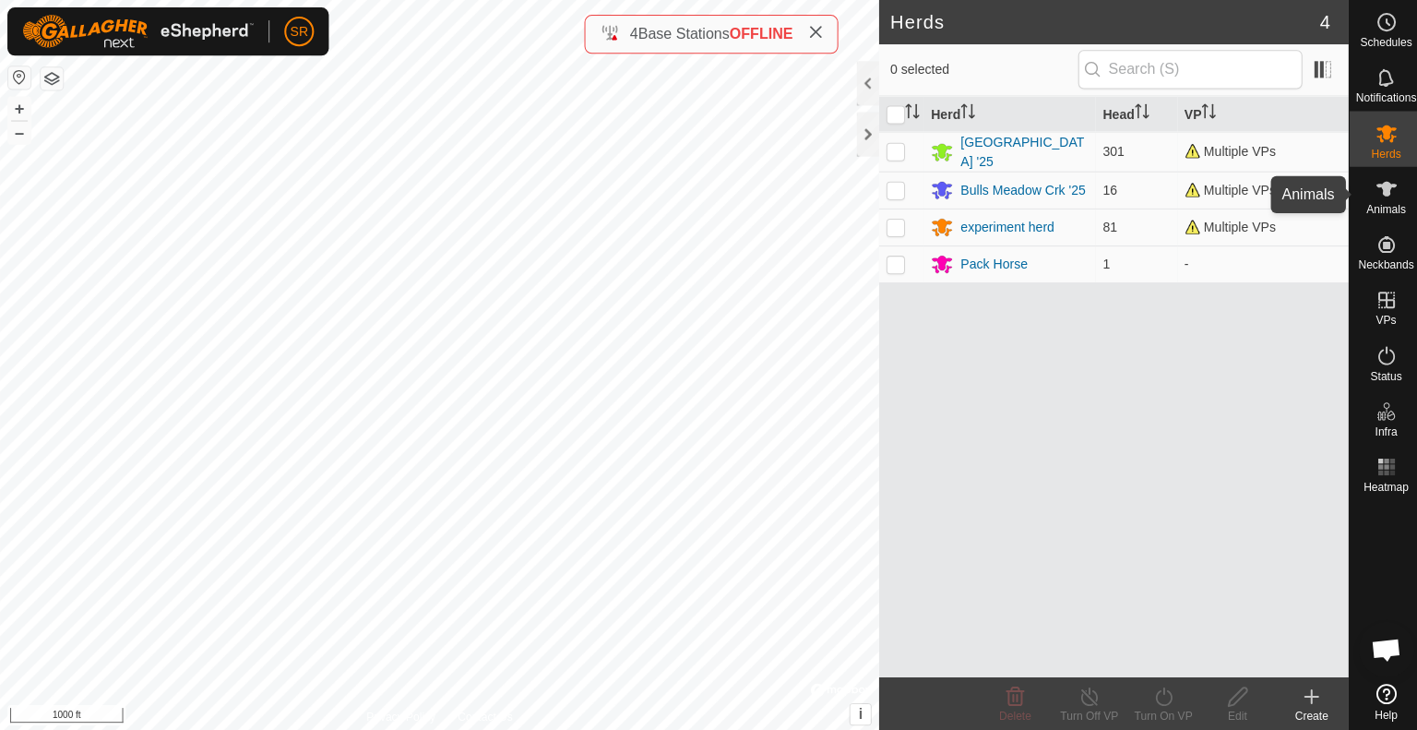  I want to click on div: Turn On VP, so click(1159, 713).